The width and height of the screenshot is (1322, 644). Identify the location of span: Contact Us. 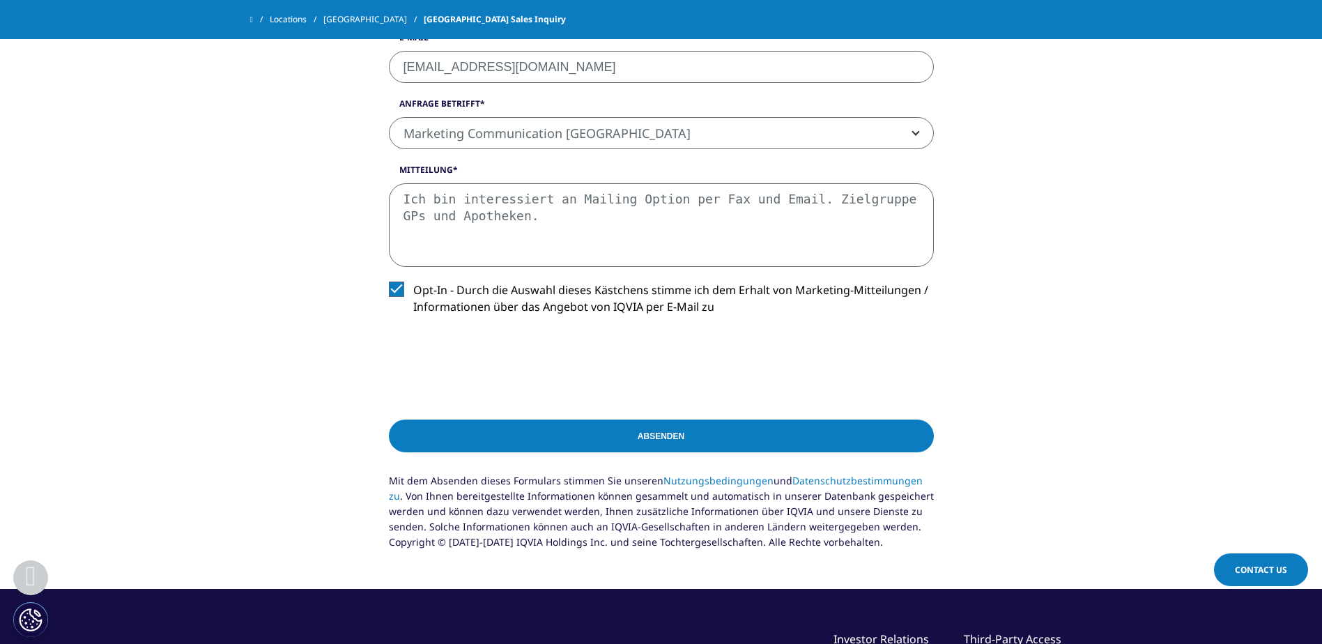
(1261, 569).